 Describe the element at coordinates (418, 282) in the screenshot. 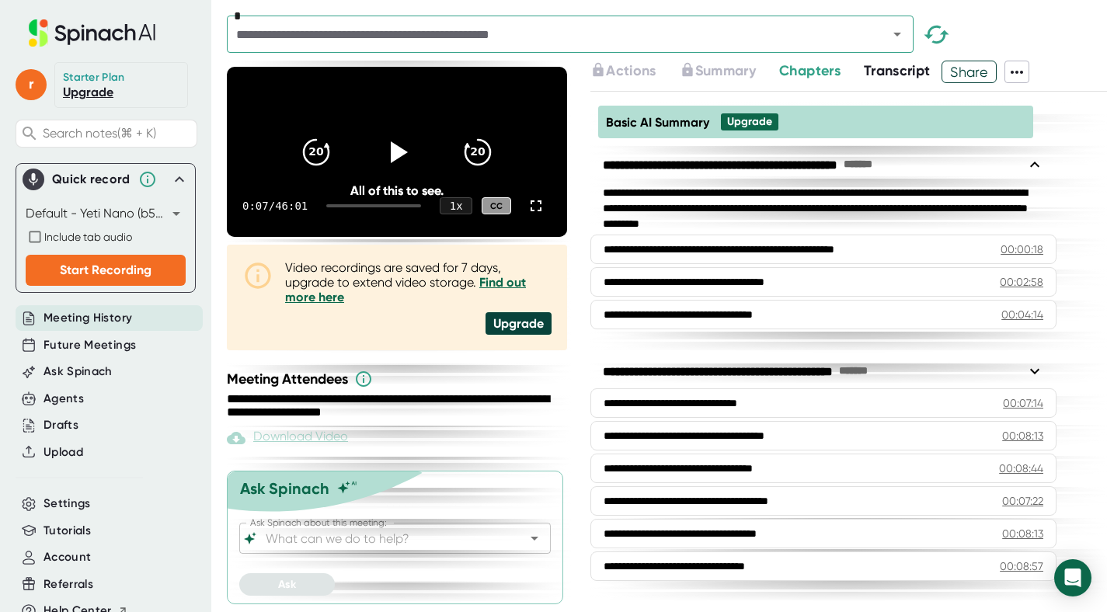

I see `div: Video recordings are saved for 7 days, upgrade to extend video storage.` at that location.